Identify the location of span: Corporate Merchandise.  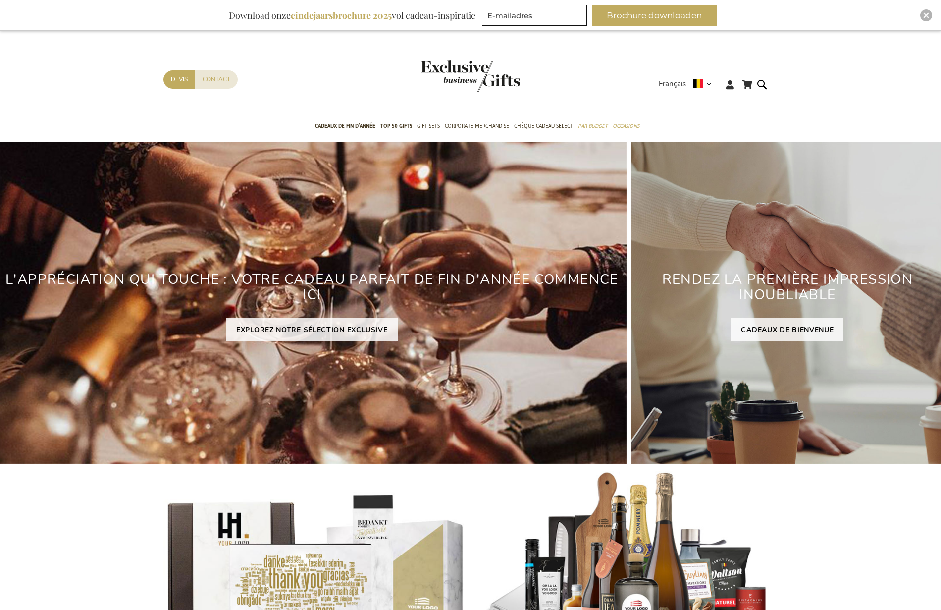
(477, 126).